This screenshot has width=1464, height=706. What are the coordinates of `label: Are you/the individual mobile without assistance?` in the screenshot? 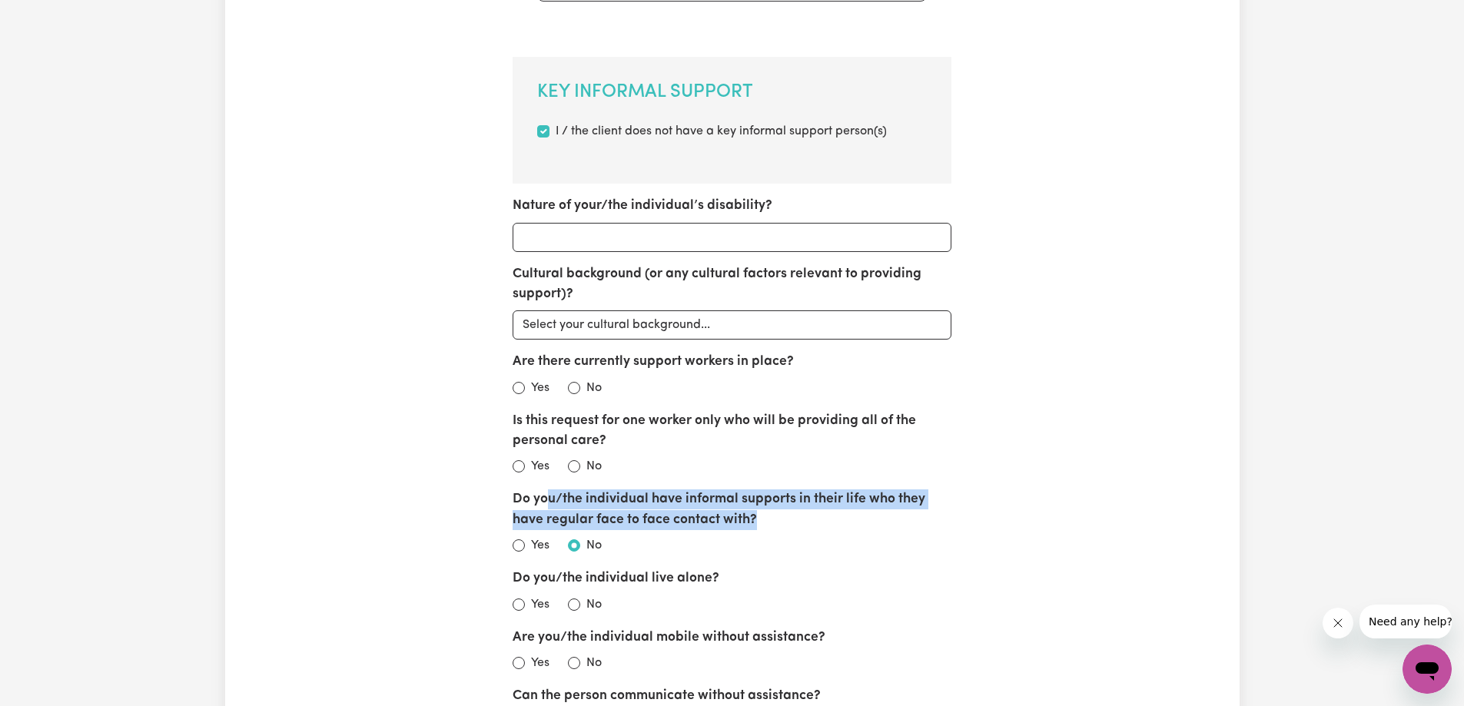 It's located at (668, 638).